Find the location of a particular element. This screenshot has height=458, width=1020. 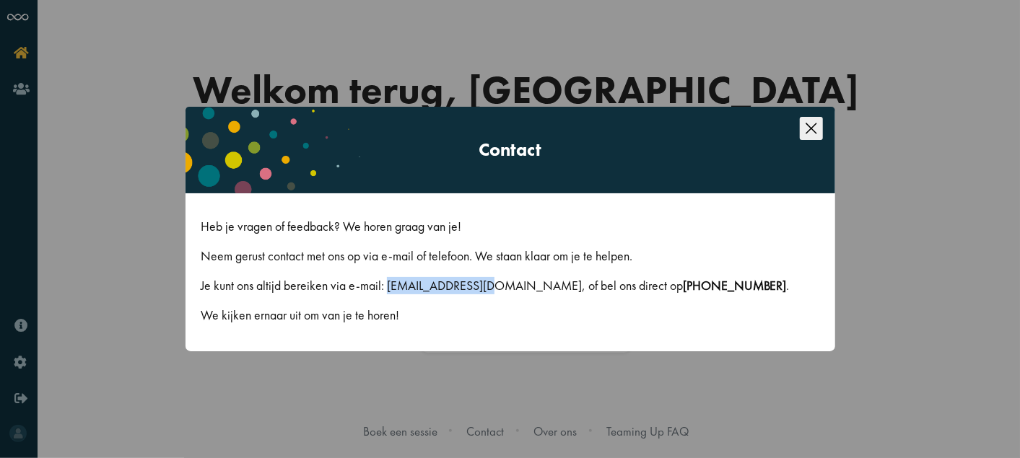

p: Heb je vragen of feedback? We horen graag van je! is located at coordinates (510, 227).